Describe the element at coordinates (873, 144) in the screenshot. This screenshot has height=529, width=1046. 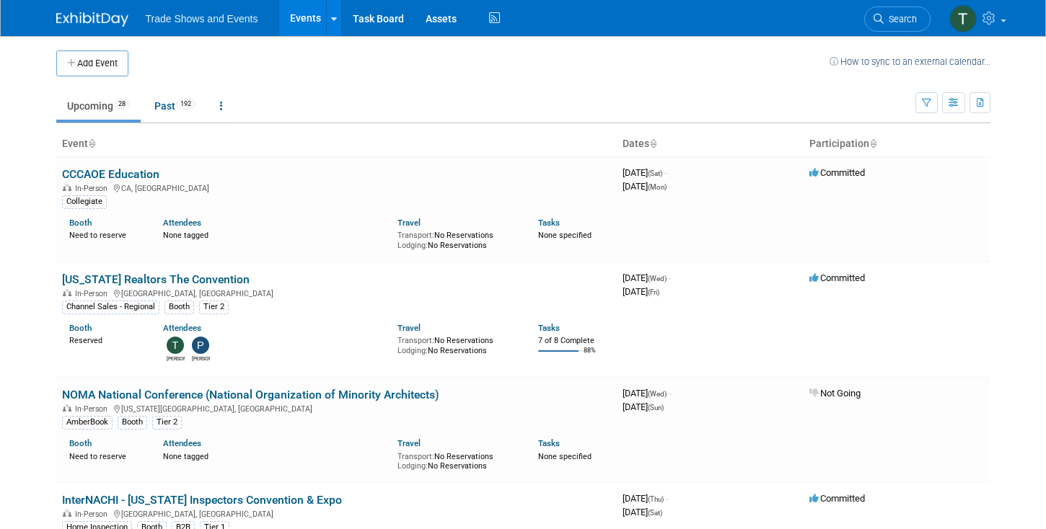
I see `a: Sort by Participation Type` at that location.